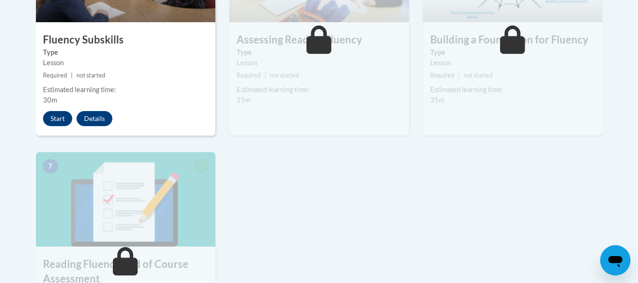 This screenshot has width=638, height=283. I want to click on span: 7, so click(51, 166).